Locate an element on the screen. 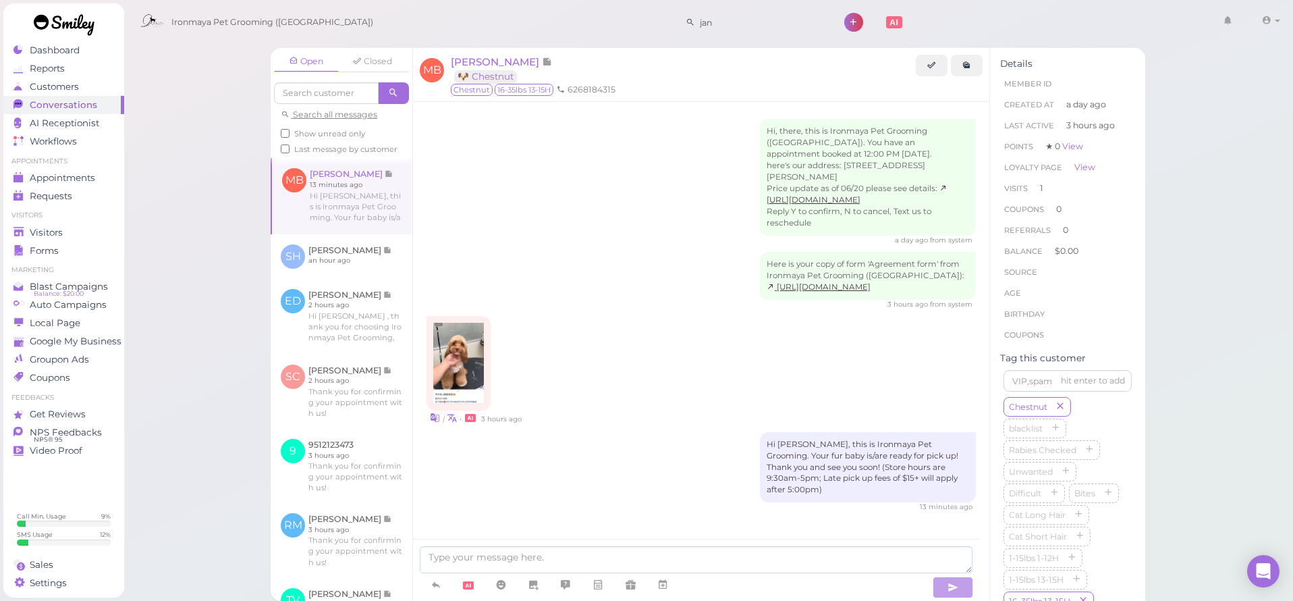  a: Conversations is located at coordinates (63, 105).